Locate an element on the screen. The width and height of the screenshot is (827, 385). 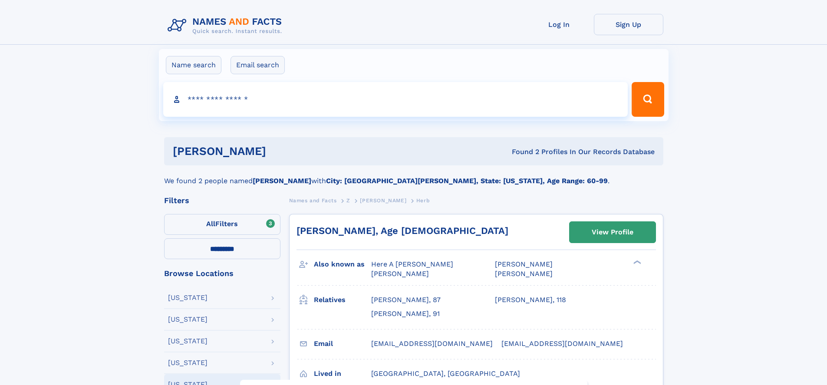
div: Browse Locations is located at coordinates (222, 273).